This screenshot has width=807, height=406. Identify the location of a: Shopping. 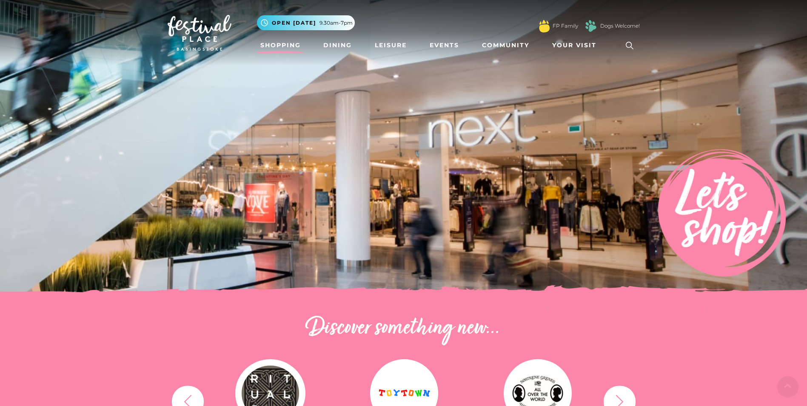
(281, 45).